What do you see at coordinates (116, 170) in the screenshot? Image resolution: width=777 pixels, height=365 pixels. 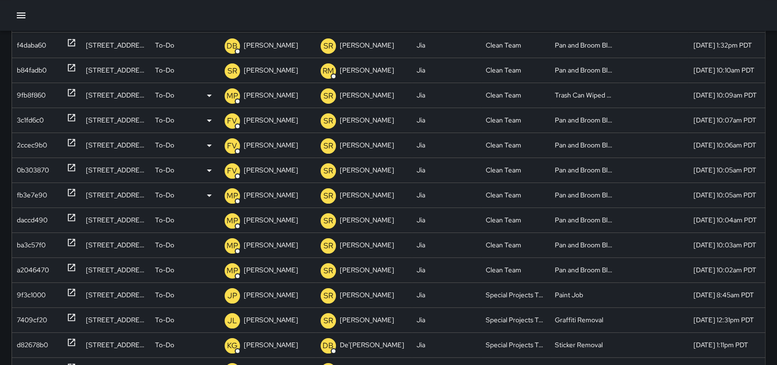 I see `div: 71 Stevenson Street` at bounding box center [116, 170].